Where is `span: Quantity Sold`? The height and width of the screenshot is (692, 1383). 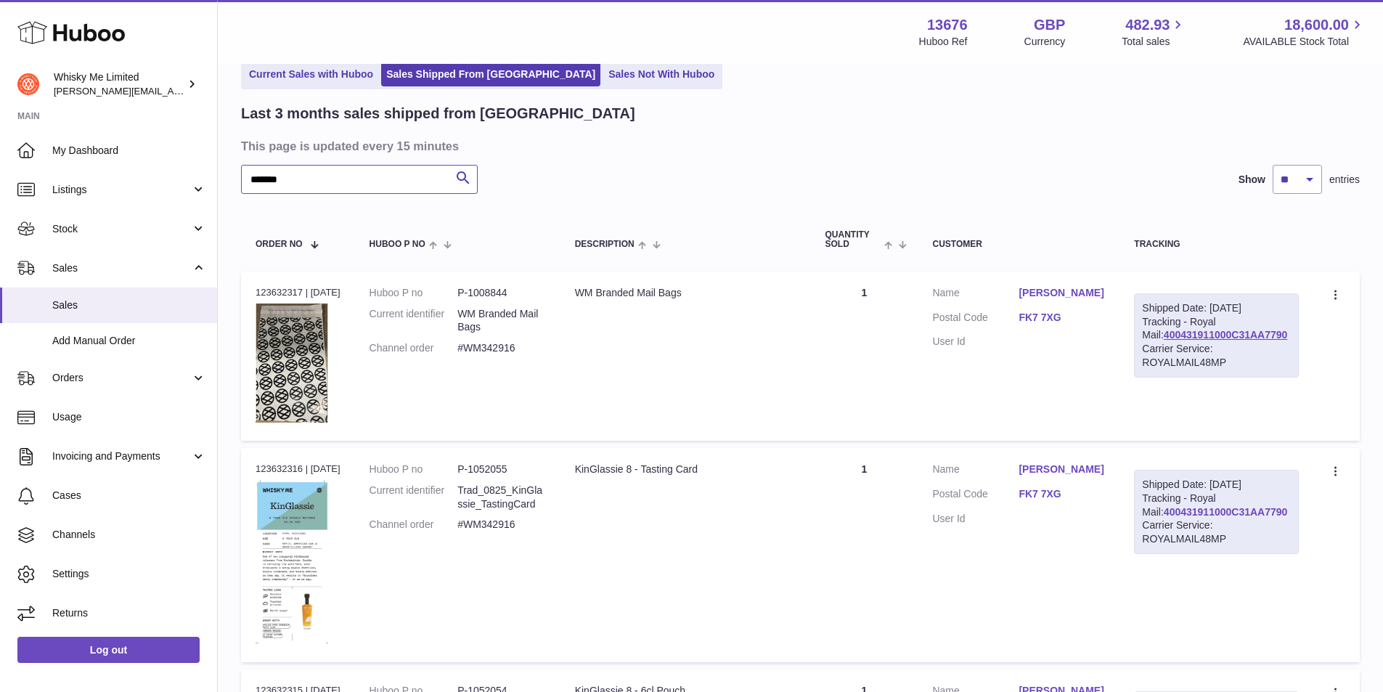
span: Quantity Sold is located at coordinates (853, 240).